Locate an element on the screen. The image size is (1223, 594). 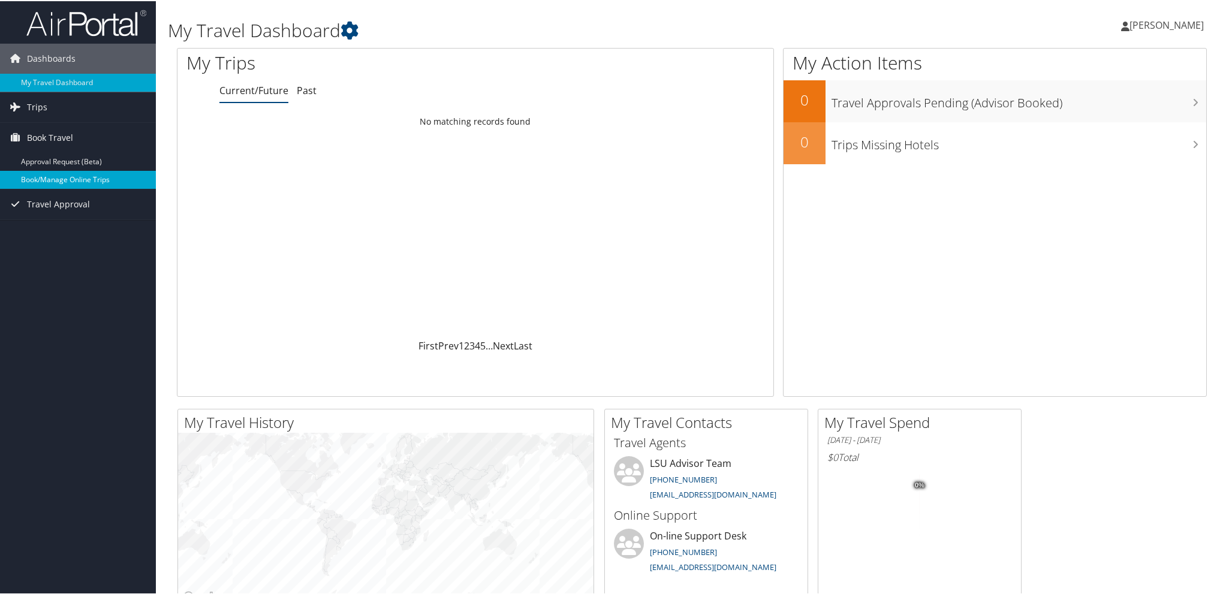
a: 4 is located at coordinates (477, 345).